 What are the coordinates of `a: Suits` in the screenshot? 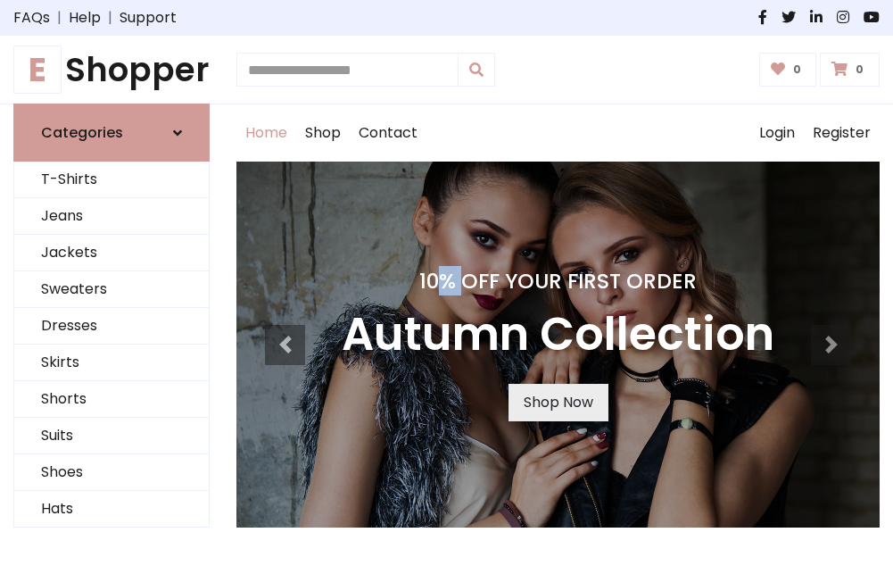 It's located at (112, 435).